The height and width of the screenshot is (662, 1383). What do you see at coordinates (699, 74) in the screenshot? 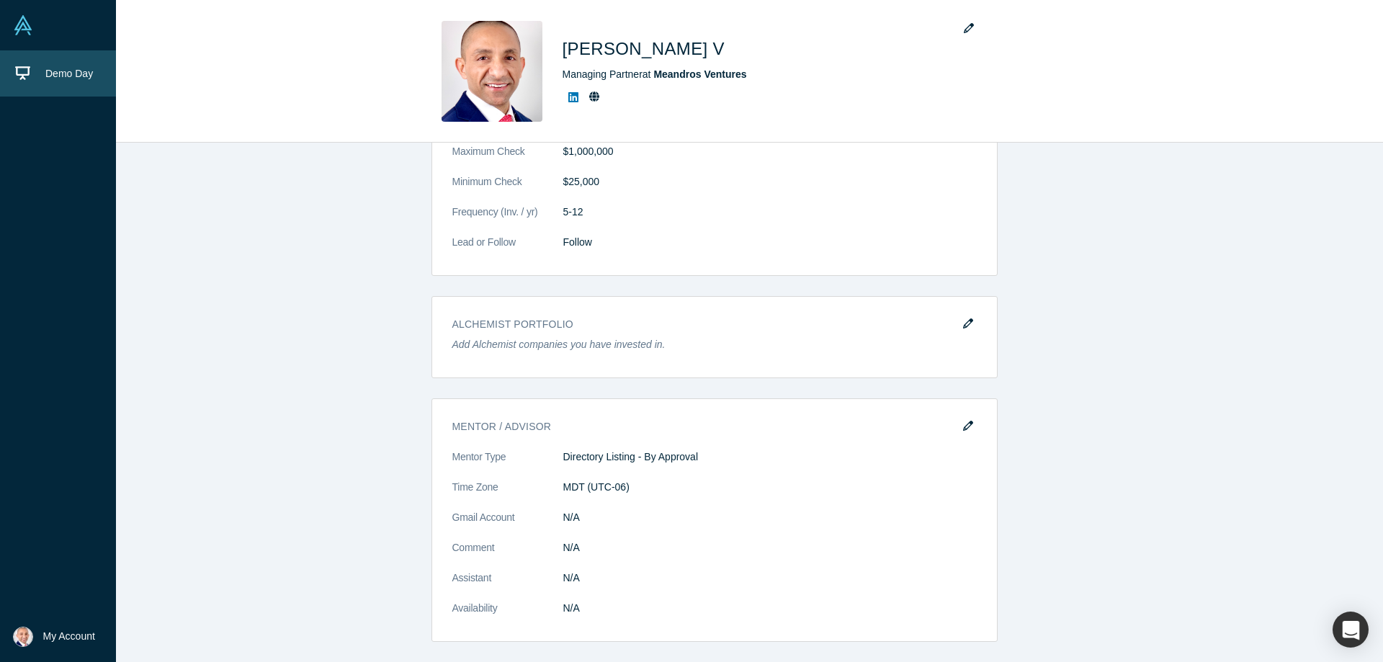
I see `a: Meandros Ventures` at bounding box center [699, 74].